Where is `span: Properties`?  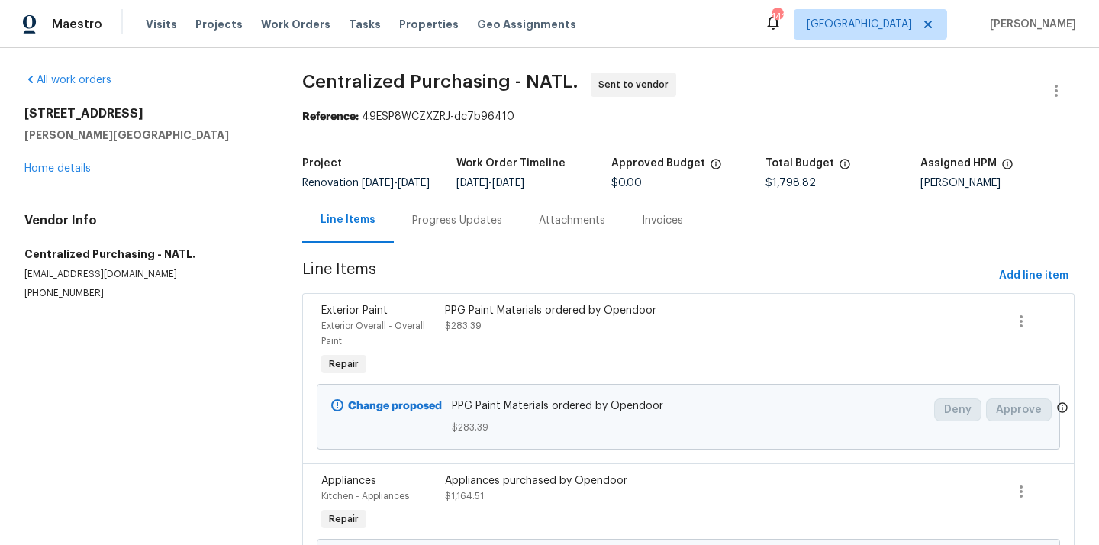
span: Properties is located at coordinates (429, 24).